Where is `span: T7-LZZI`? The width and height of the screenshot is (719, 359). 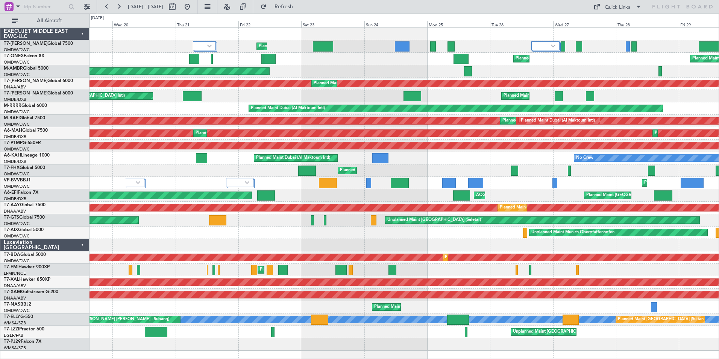 span: T7-LZZI is located at coordinates (11, 329).